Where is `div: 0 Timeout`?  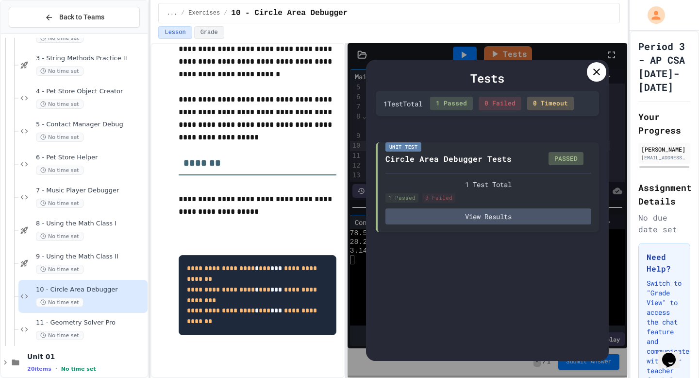 div: 0 Timeout is located at coordinates (550, 103).